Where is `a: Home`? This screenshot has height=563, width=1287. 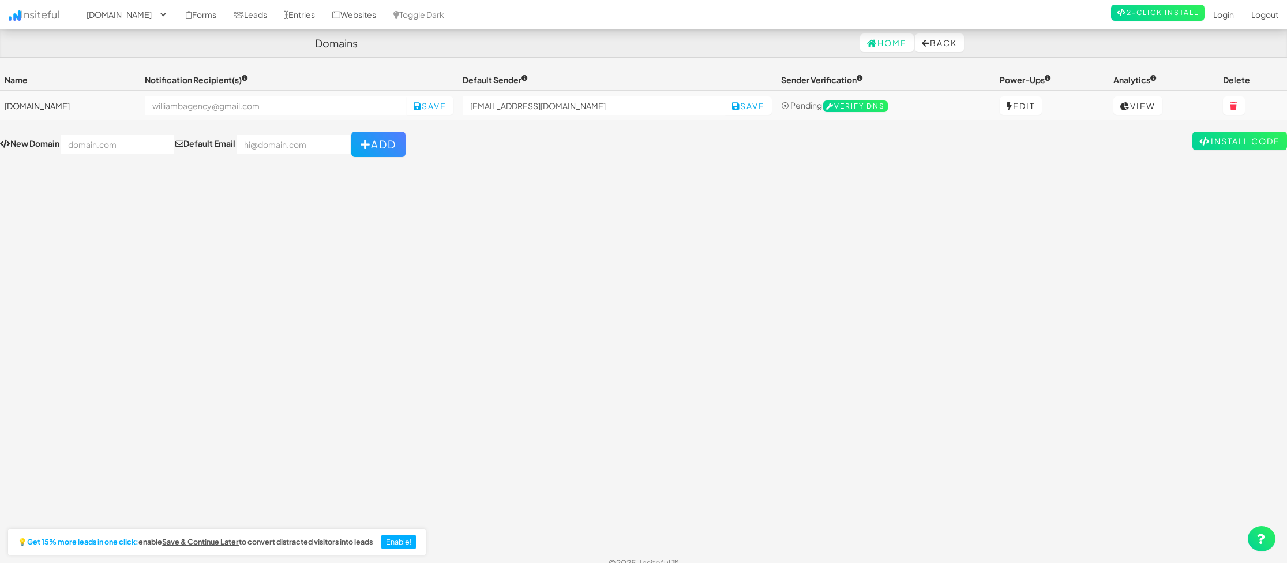 a: Home is located at coordinates (887, 43).